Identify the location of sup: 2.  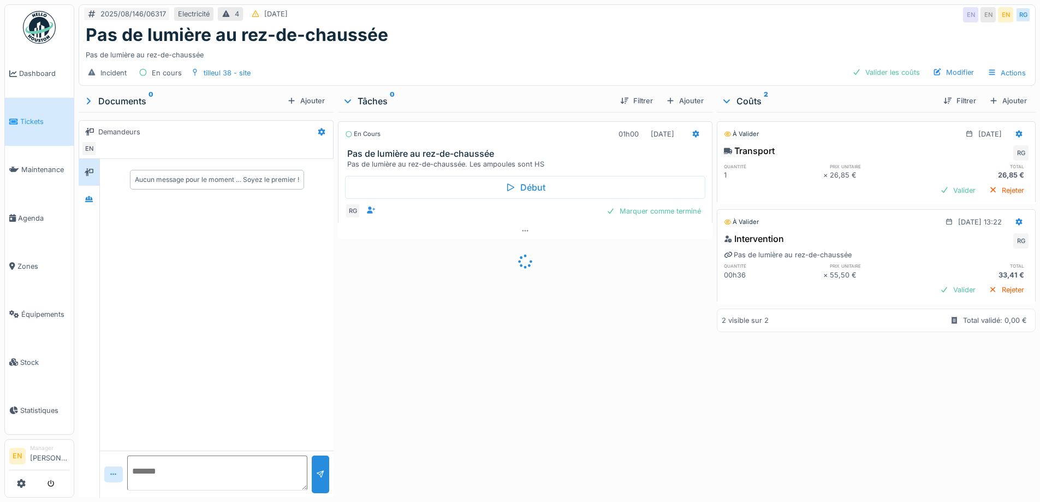
(766, 101).